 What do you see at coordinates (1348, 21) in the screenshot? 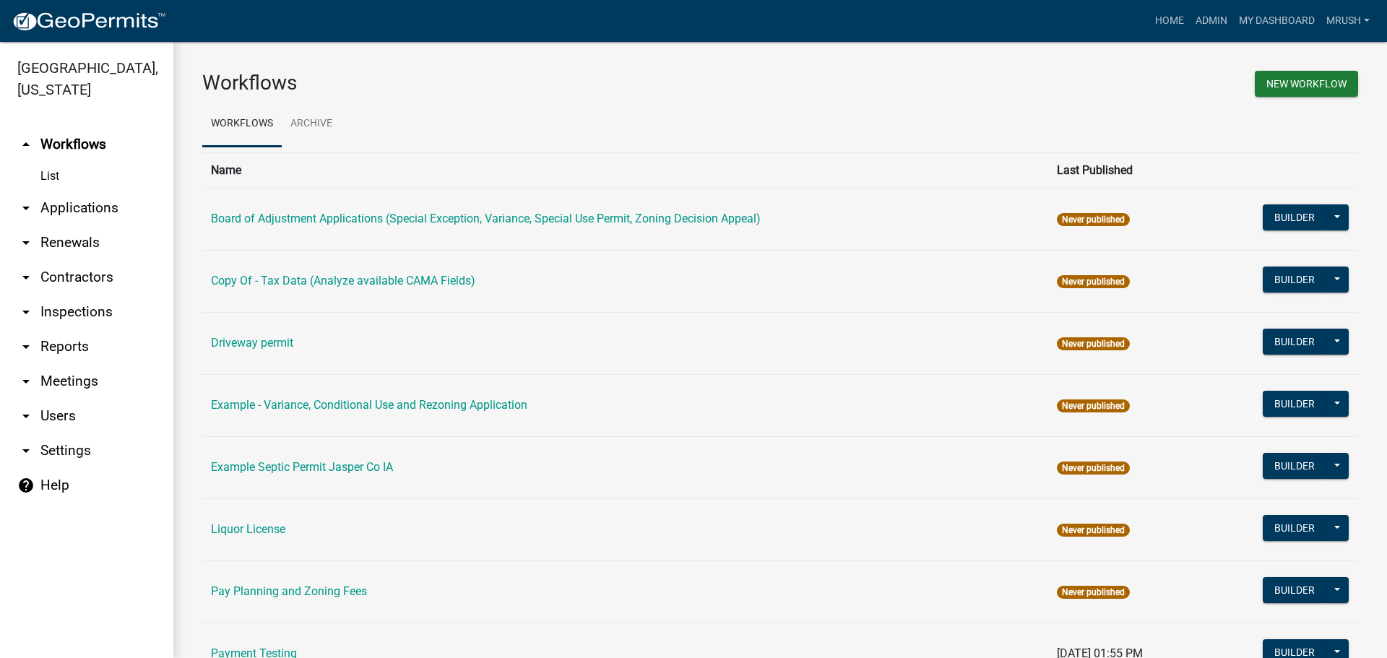
I see `a: MRush` at bounding box center [1348, 21].